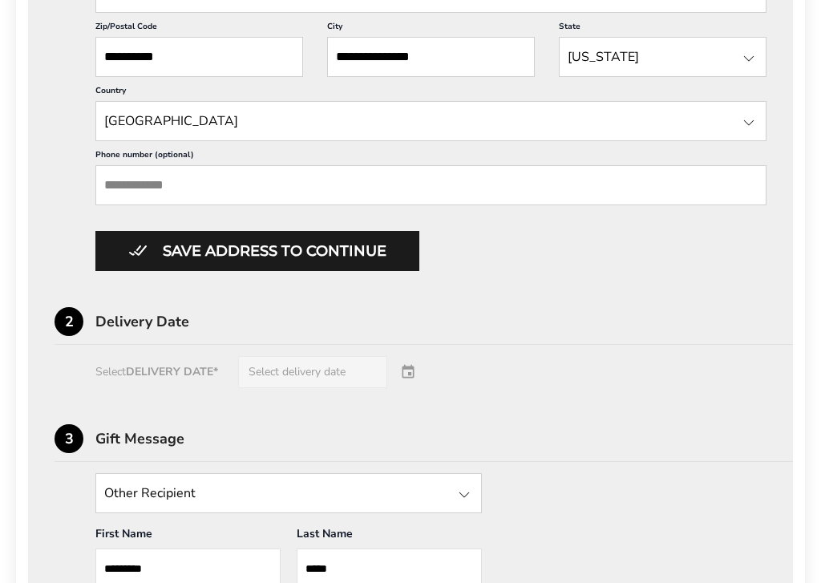  Describe the element at coordinates (431, 29) in the screenshot. I see `label: City` at that location.